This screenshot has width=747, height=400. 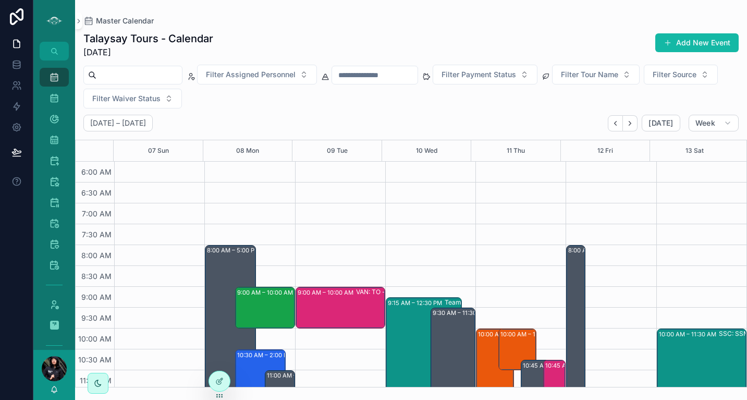 I want to click on img: App logo, so click(x=54, y=21).